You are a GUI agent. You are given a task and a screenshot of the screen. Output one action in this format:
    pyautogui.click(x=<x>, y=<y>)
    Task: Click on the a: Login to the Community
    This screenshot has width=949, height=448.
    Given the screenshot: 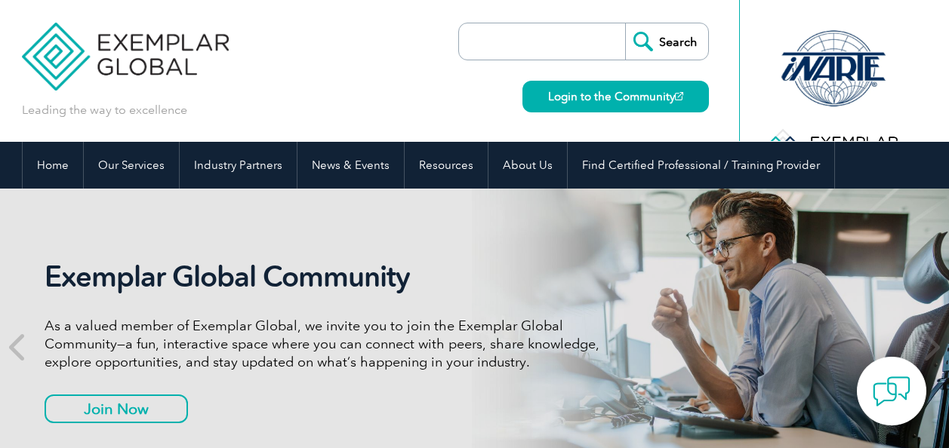 What is the action you would take?
    pyautogui.click(x=615, y=97)
    